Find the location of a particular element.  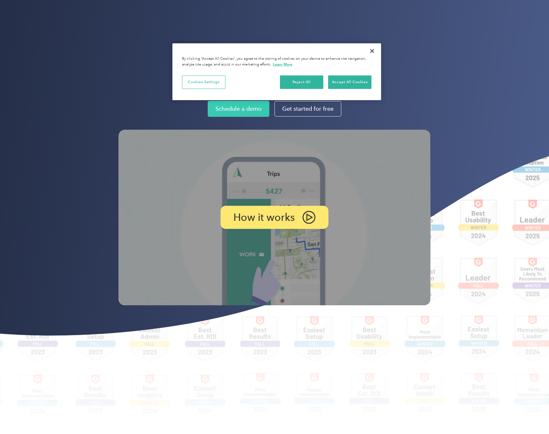

div: Cookie banner is located at coordinates (277, 72).